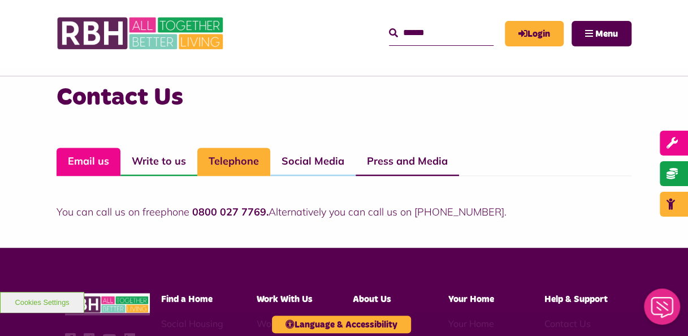 The image size is (688, 336). Describe the element at coordinates (25, 21) in the screenshot. I see `div: Close Web Assistant` at that location.